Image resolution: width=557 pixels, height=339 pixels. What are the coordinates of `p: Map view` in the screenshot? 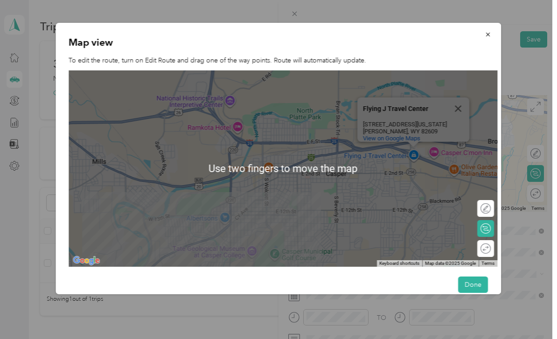 It's located at (278, 42).